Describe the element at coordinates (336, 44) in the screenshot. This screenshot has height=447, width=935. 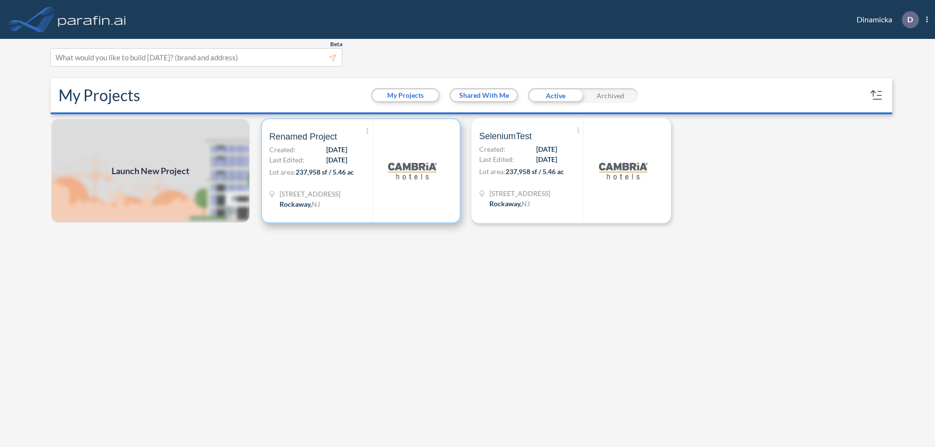
I see `span: Beta` at that location.